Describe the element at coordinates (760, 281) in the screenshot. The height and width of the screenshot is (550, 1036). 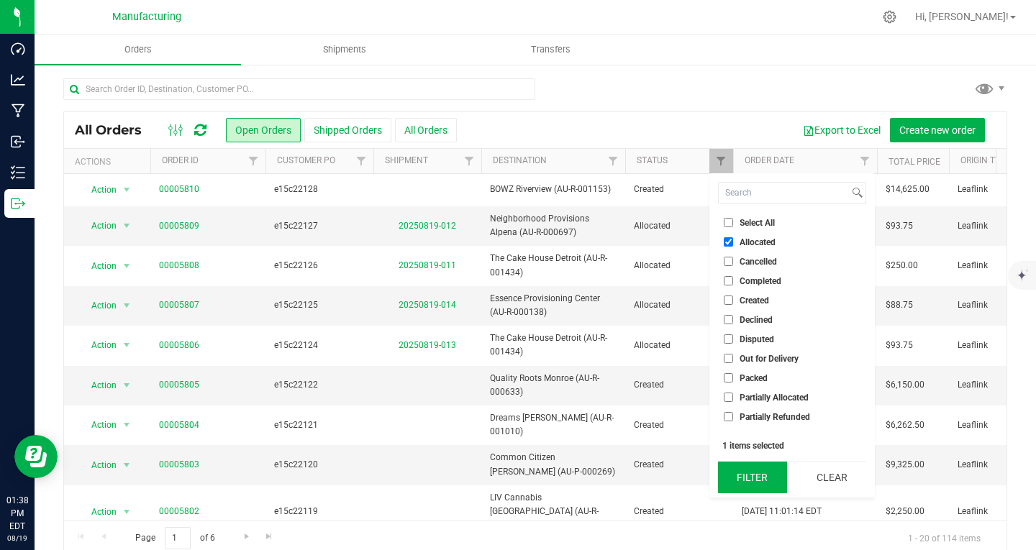
I see `span: Completed` at that location.